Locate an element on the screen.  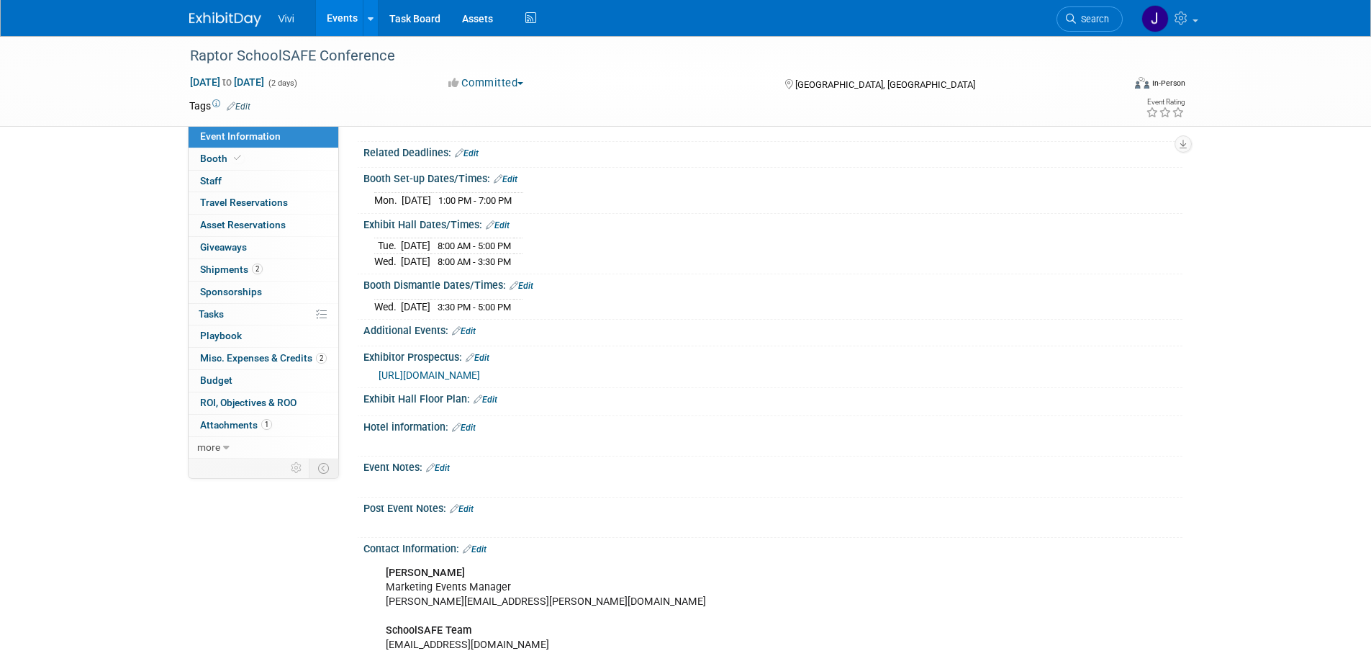
div: Event Rating is located at coordinates (1165, 102).